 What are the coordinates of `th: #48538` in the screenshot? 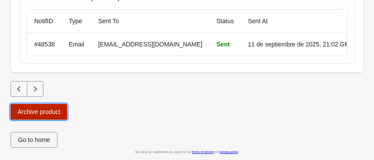 It's located at (44, 44).